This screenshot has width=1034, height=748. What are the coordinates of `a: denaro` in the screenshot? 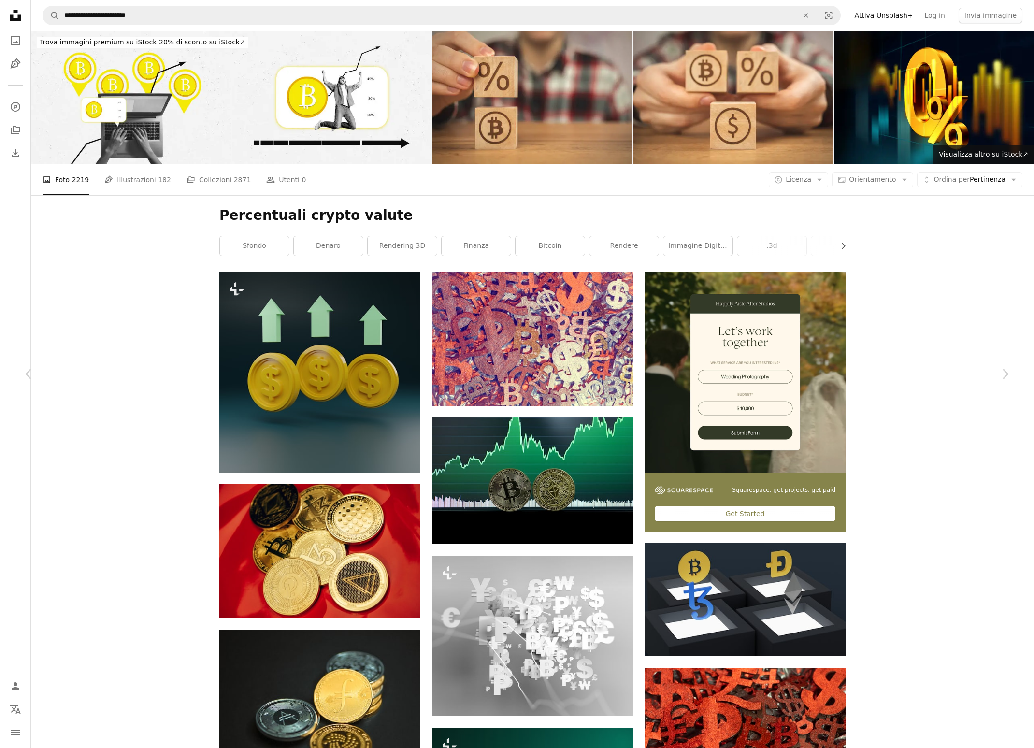 It's located at (328, 246).